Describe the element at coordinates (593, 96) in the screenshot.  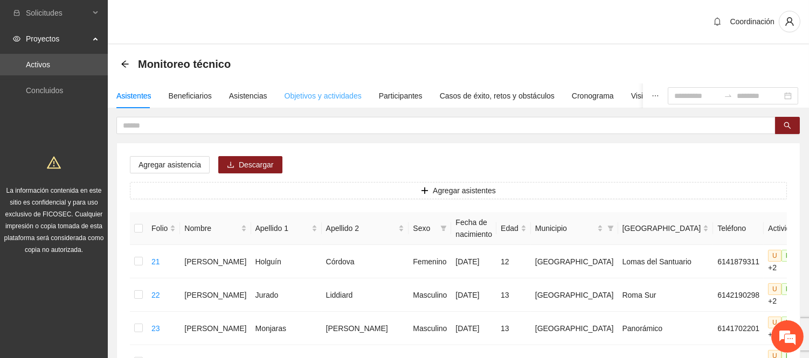
I see `div: Cronograma` at that location.